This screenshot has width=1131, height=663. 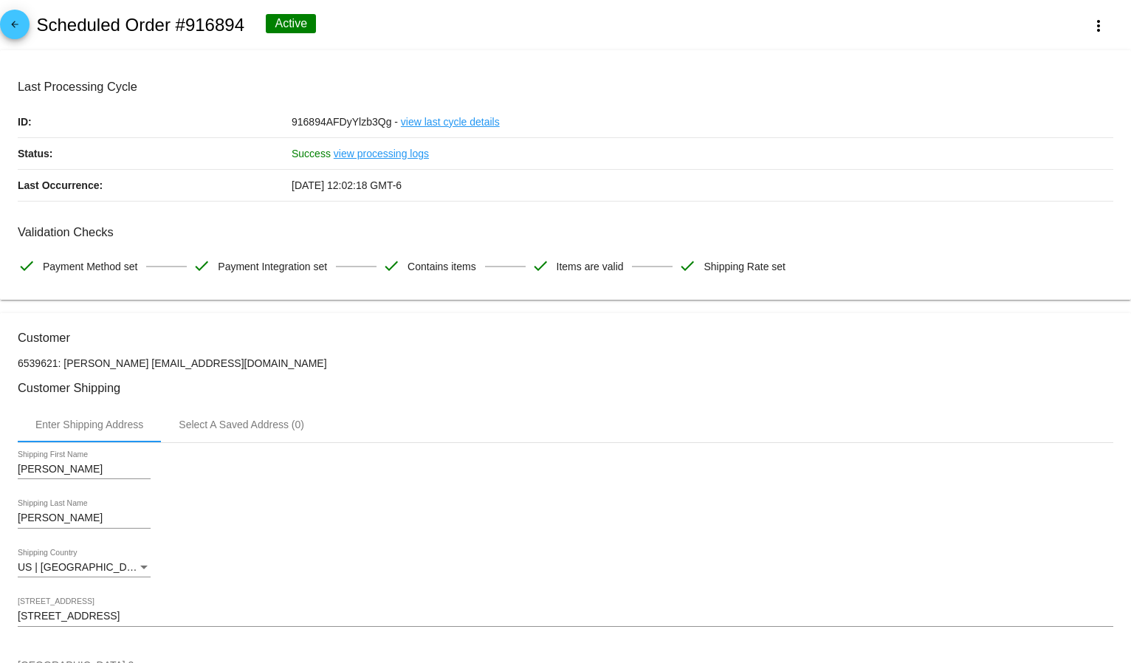 What do you see at coordinates (744, 266) in the screenshot?
I see `span: Shipping Rate set` at bounding box center [744, 266].